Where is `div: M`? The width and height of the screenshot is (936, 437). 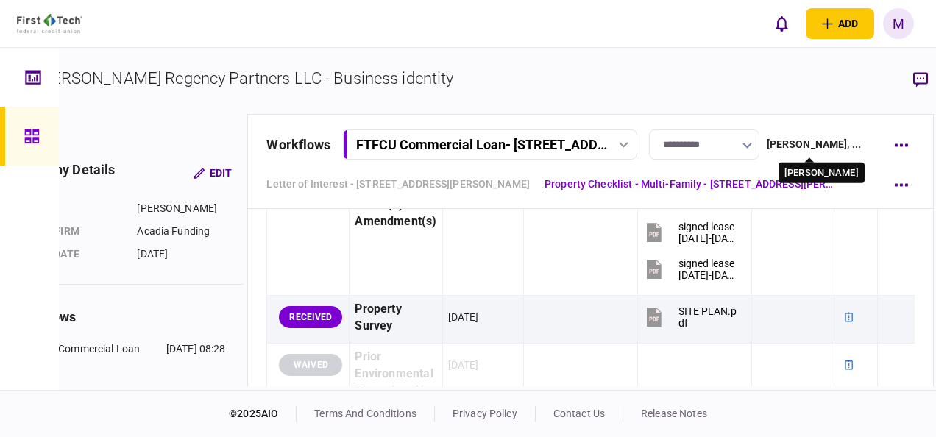
div: M is located at coordinates (898, 24).